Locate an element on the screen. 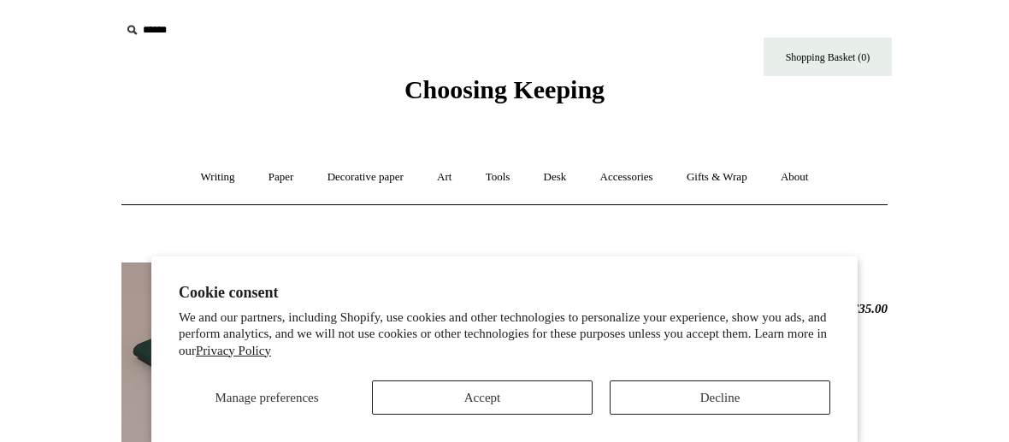 This screenshot has height=442, width=1009. a: Accessories is located at coordinates (627, 177).